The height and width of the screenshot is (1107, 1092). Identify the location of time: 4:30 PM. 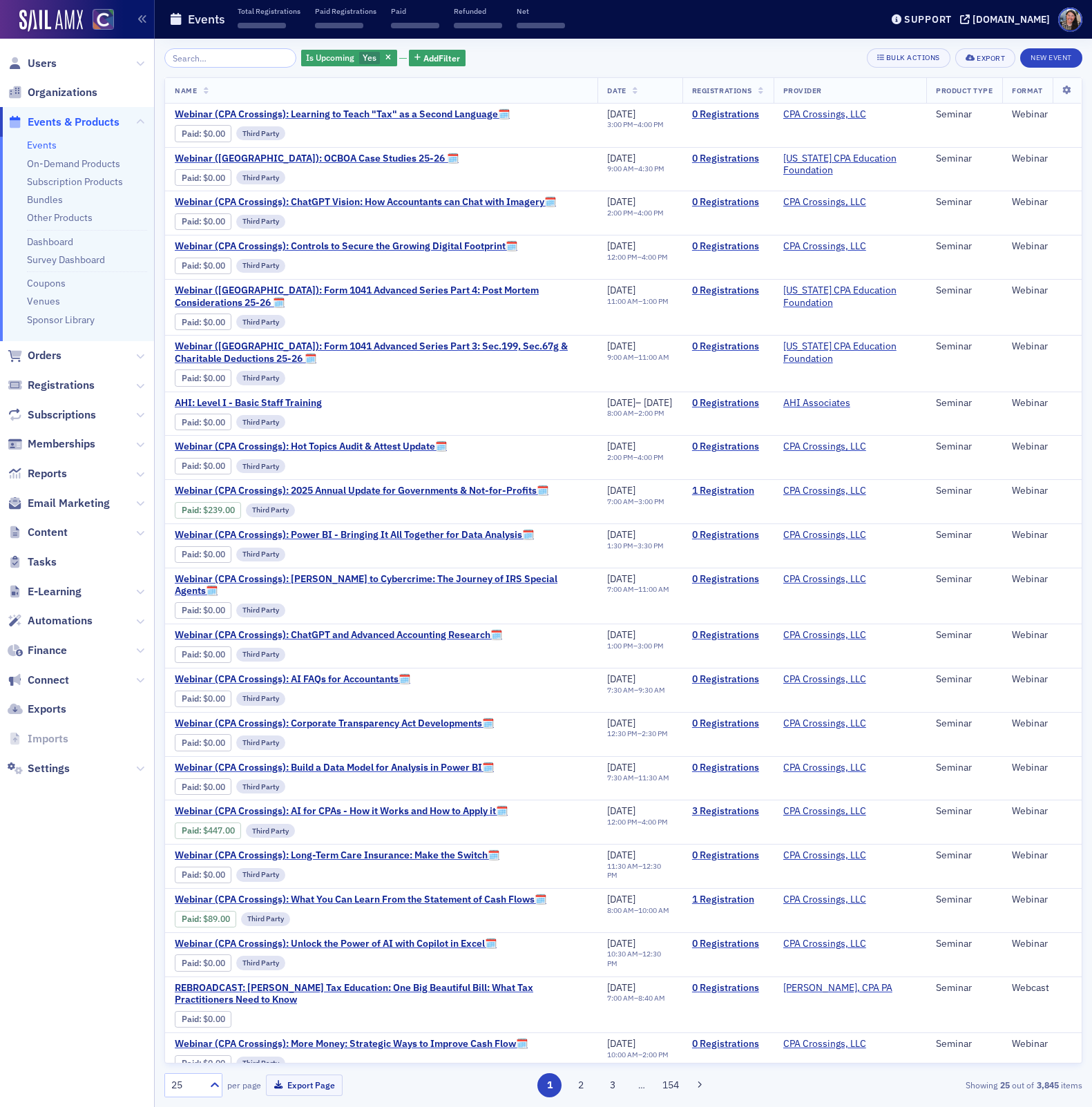
(652, 168).